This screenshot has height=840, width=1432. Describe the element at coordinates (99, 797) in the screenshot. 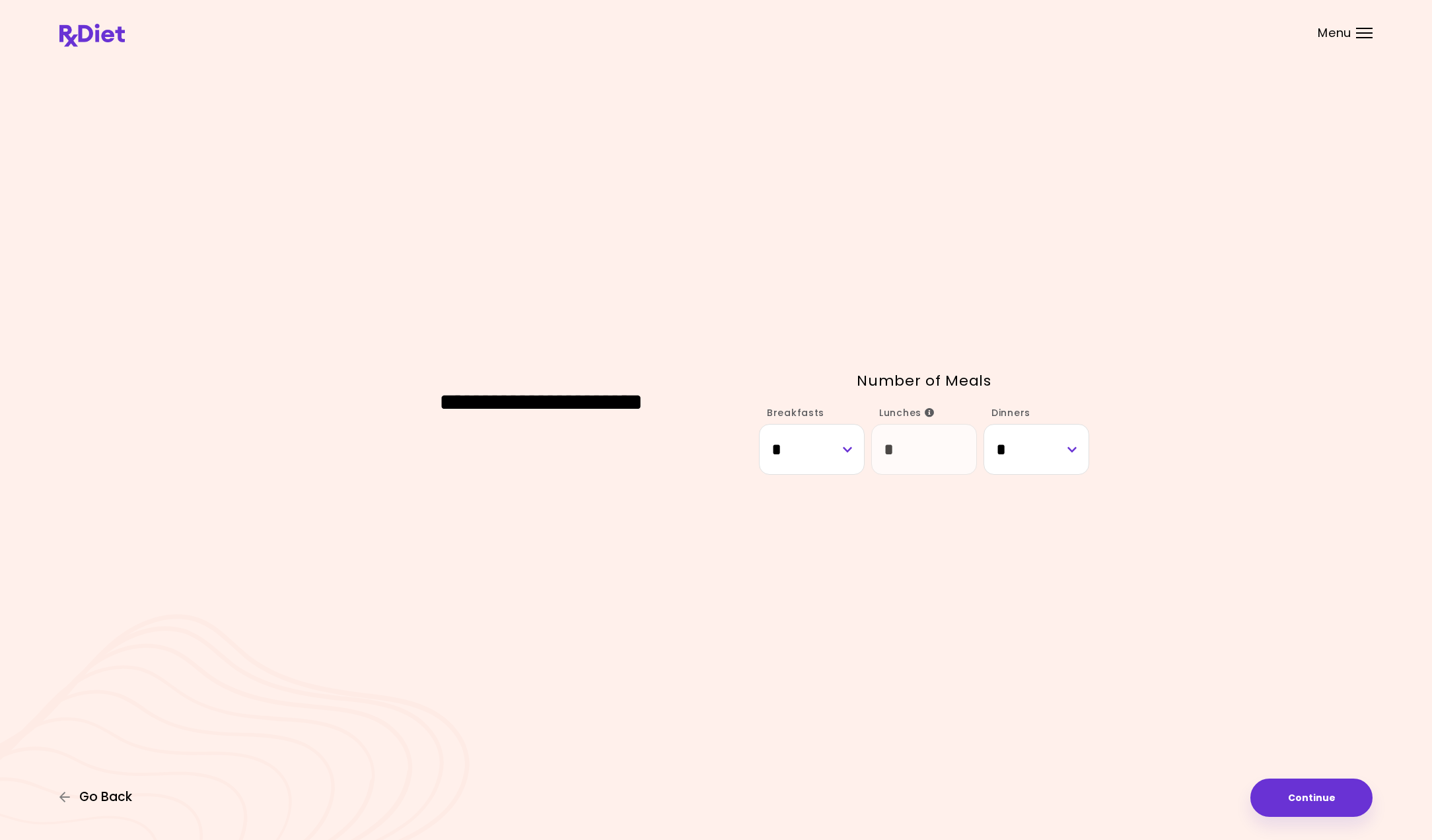

I see `button: Go Back` at that location.